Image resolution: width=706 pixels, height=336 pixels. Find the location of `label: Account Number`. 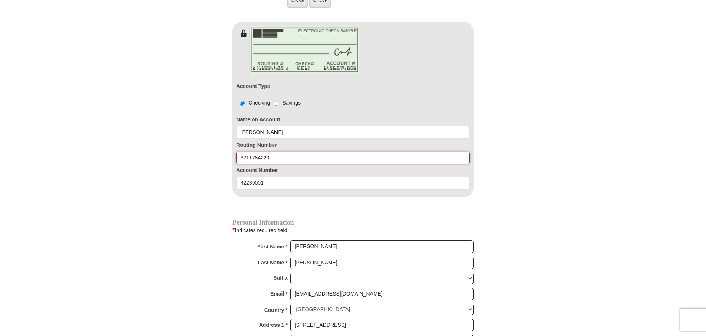

label: Account Number is located at coordinates (353, 170).